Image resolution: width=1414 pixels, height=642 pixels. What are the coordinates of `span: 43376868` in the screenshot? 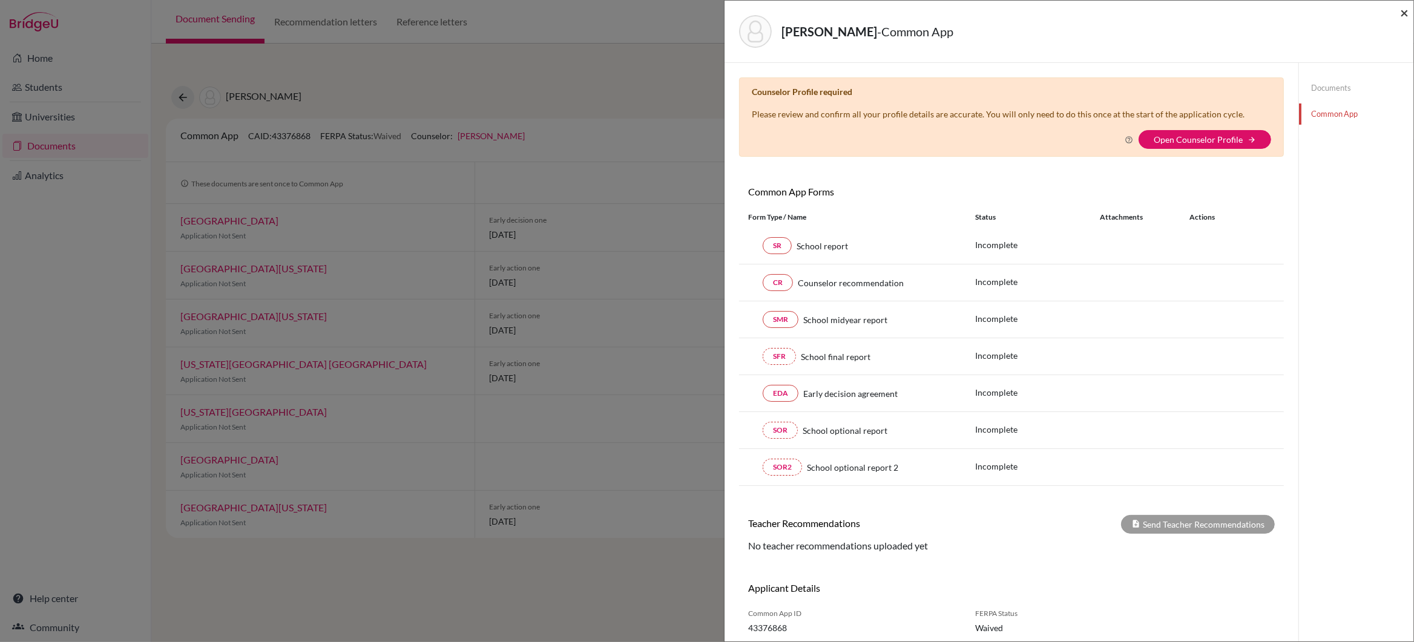 It's located at (852, 628).